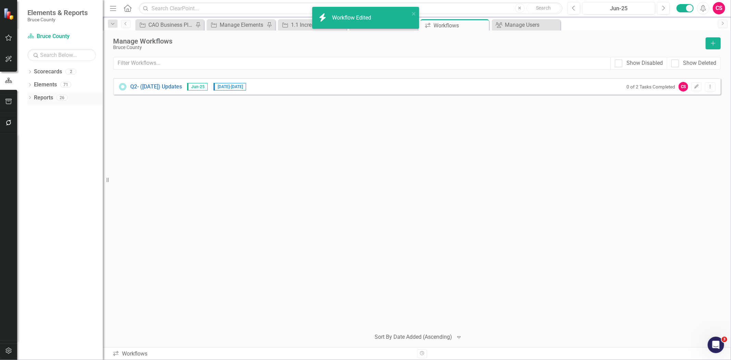  Describe the element at coordinates (242, 25) in the screenshot. I see `div: Manage Elements` at that location.